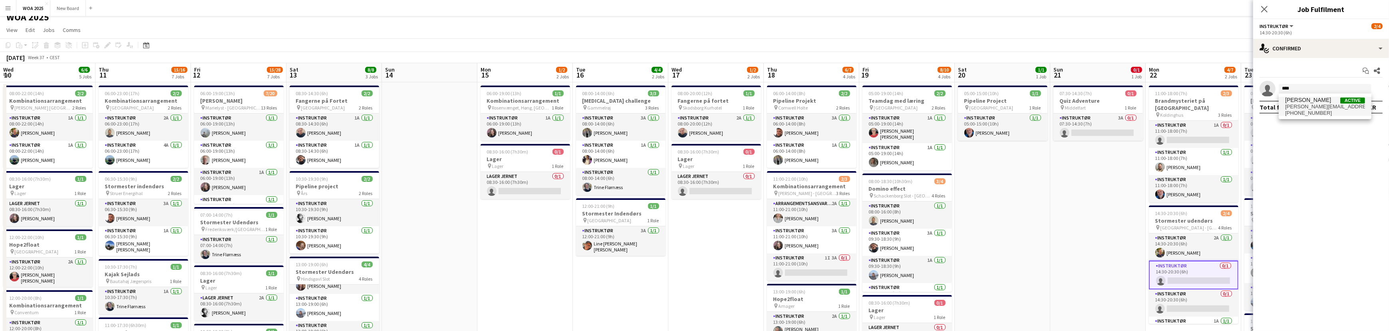  What do you see at coordinates (1194, 134) in the screenshot?
I see `app-card-role: Instruktør1A0/111:00-18:00 (7h)` at bounding box center [1194, 134].